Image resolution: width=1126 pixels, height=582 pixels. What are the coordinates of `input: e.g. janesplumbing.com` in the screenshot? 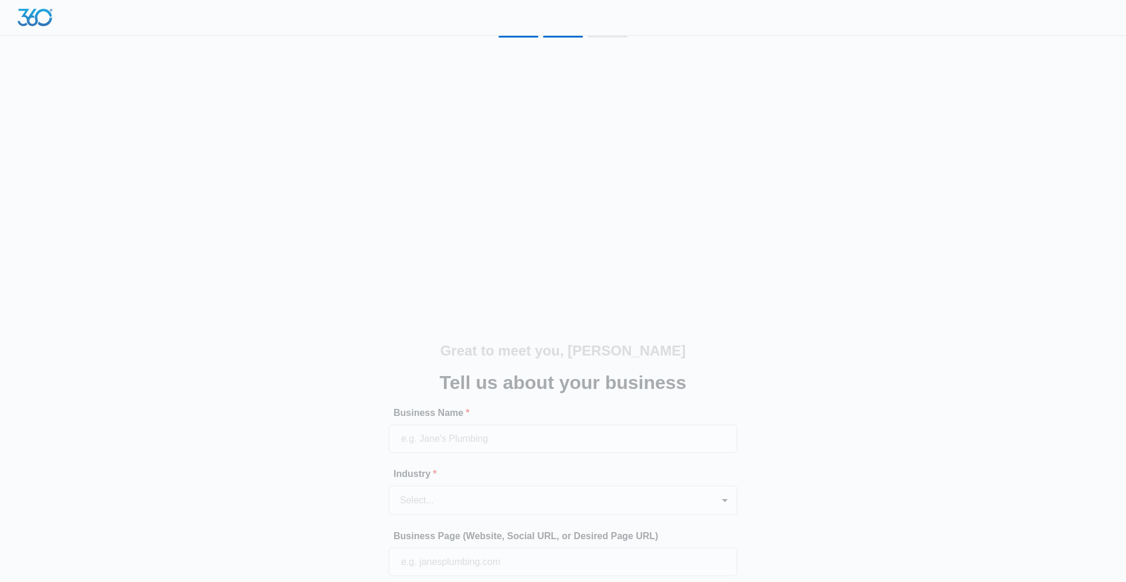 It's located at (563, 562).